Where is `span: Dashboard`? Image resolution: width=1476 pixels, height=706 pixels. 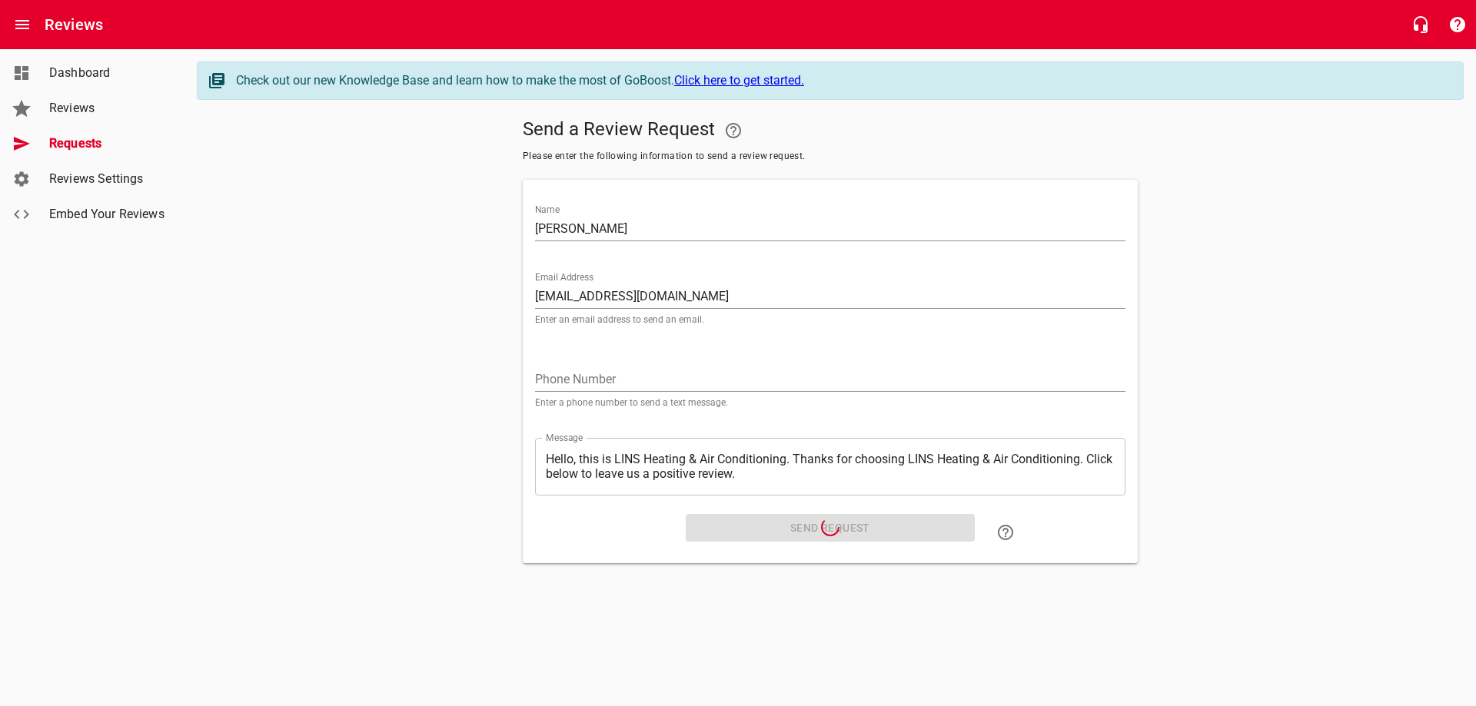
span: Dashboard is located at coordinates (108, 73).